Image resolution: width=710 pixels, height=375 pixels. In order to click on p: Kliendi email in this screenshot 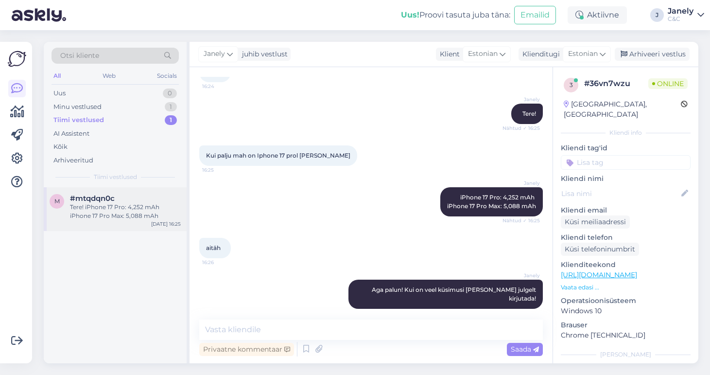, I will do `click(625, 210)`.